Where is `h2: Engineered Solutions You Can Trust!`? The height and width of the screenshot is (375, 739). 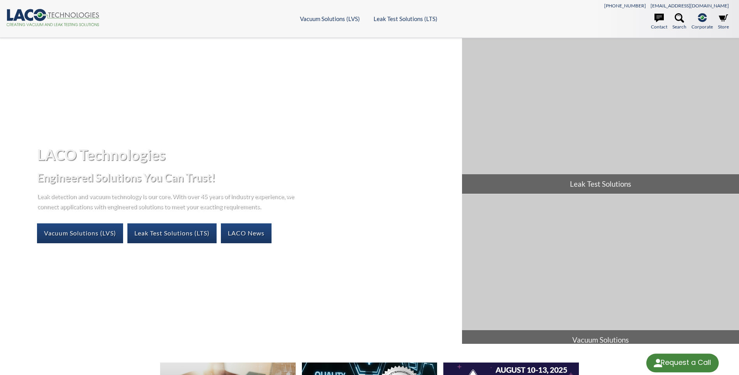 h2: Engineered Solutions You Can Trust! is located at coordinates (246, 177).